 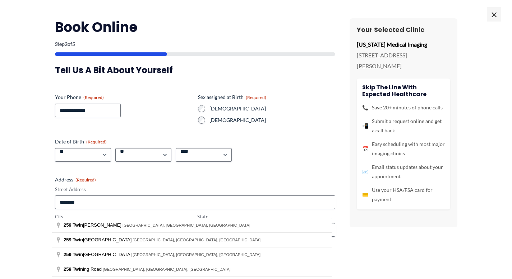 I want to click on p: Step of, so click(x=195, y=44).